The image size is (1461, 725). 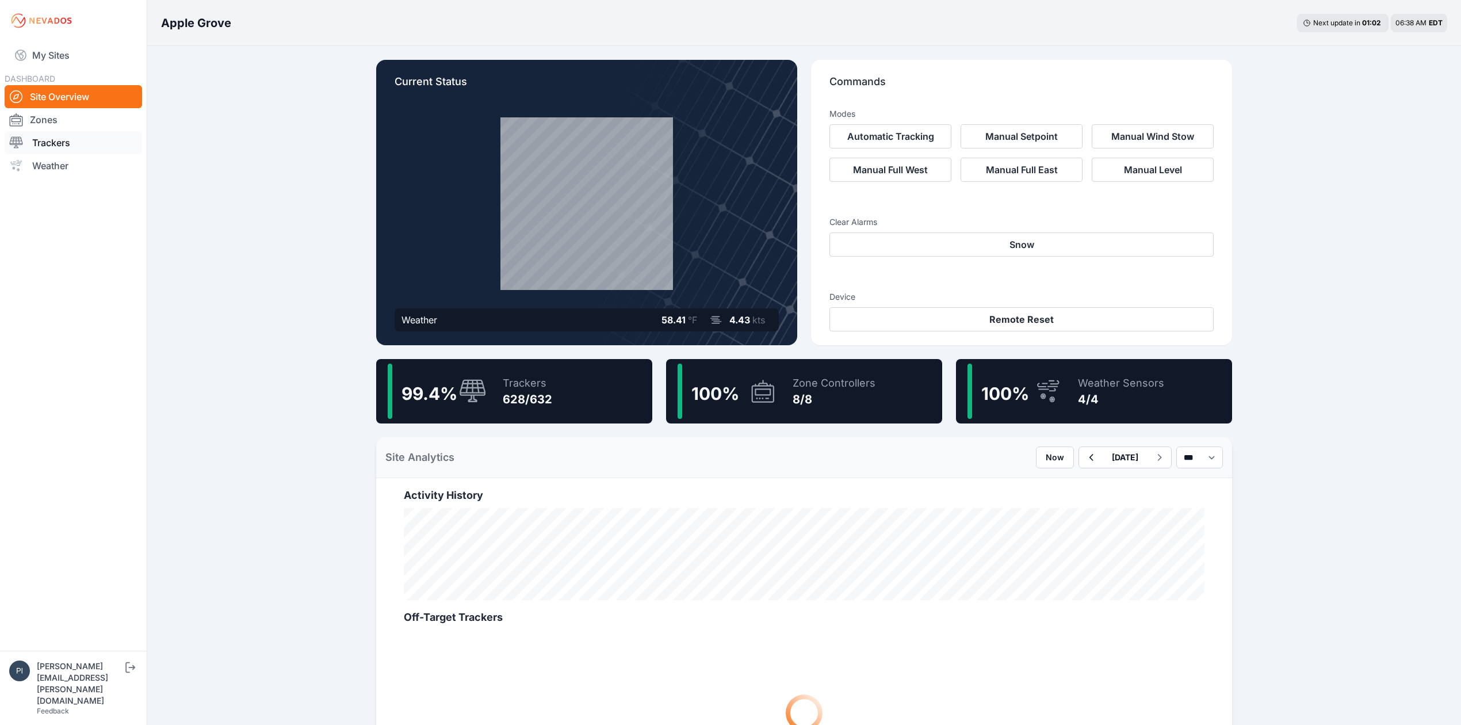 What do you see at coordinates (1153, 136) in the screenshot?
I see `button: Manual Wind Stow` at bounding box center [1153, 136].